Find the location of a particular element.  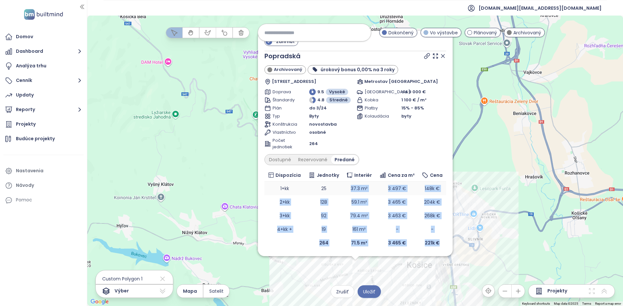

span: 9.5 is located at coordinates (320, 92).